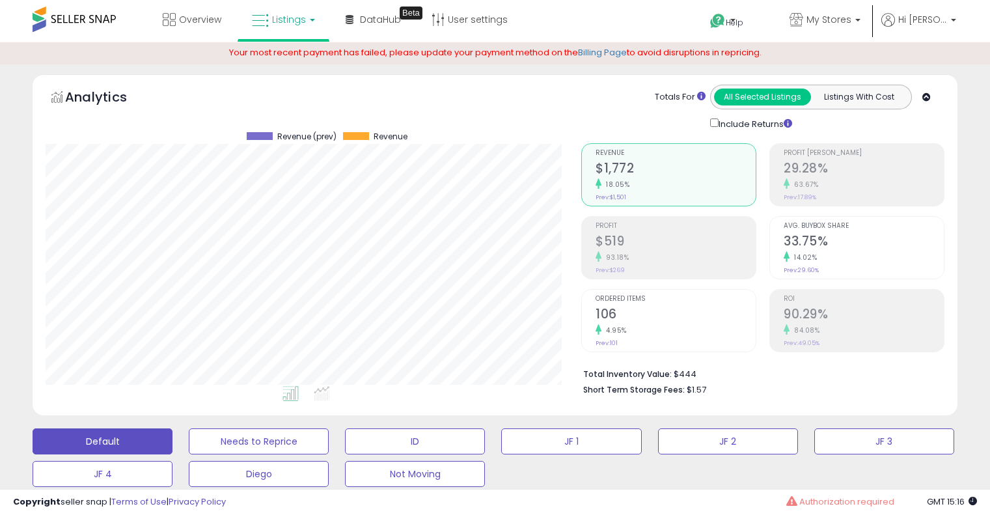 The height and width of the screenshot is (515, 990). I want to click on span: My Stores, so click(829, 20).